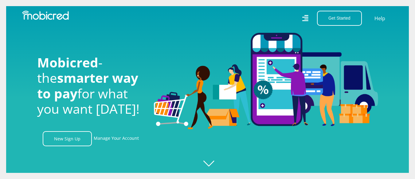  What do you see at coordinates (379, 18) in the screenshot?
I see `a: Help` at bounding box center [379, 18].